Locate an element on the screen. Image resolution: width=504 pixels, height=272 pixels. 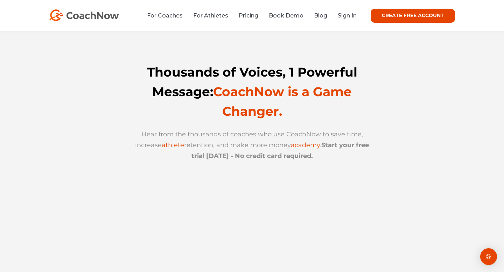
a: For Athletes is located at coordinates (211, 15).